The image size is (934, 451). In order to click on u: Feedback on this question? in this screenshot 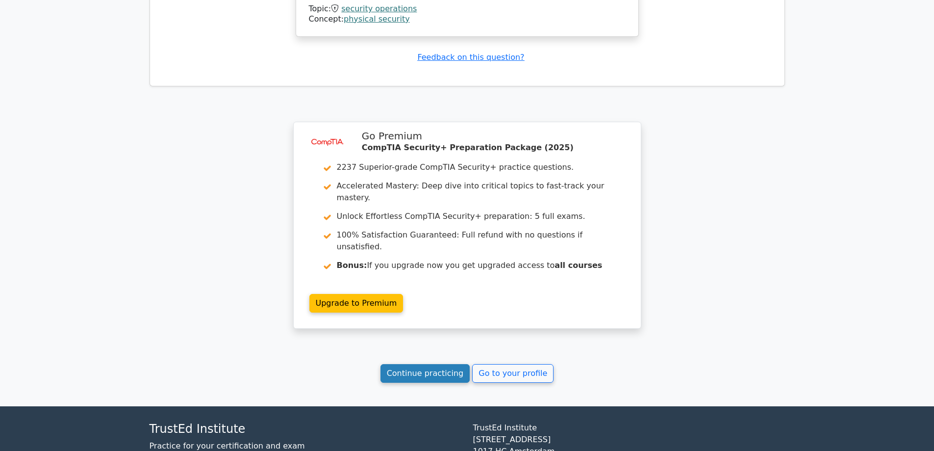, I will do `click(471, 57)`.